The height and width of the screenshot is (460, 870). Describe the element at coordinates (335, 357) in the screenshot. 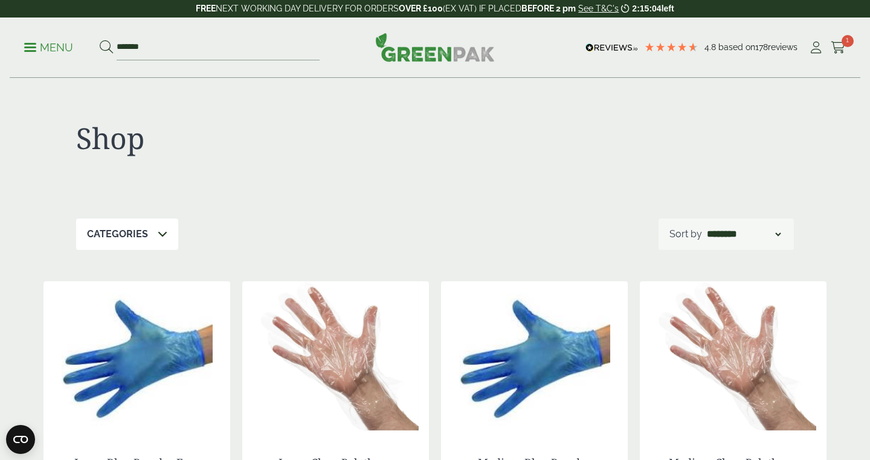

I see `img: 4130016A-Large-Clear-Polythene-Glove` at that location.